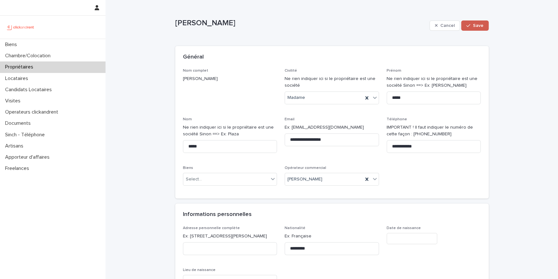  What do you see at coordinates (33, 112) in the screenshot?
I see `p: Operateurs clickandrent` at bounding box center [33, 112].